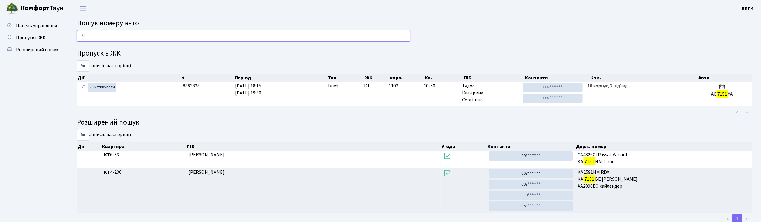 The image size is (761, 222). What do you see at coordinates (83, 8) in the screenshot?
I see `button: Переключити навігацію` at bounding box center [83, 8].